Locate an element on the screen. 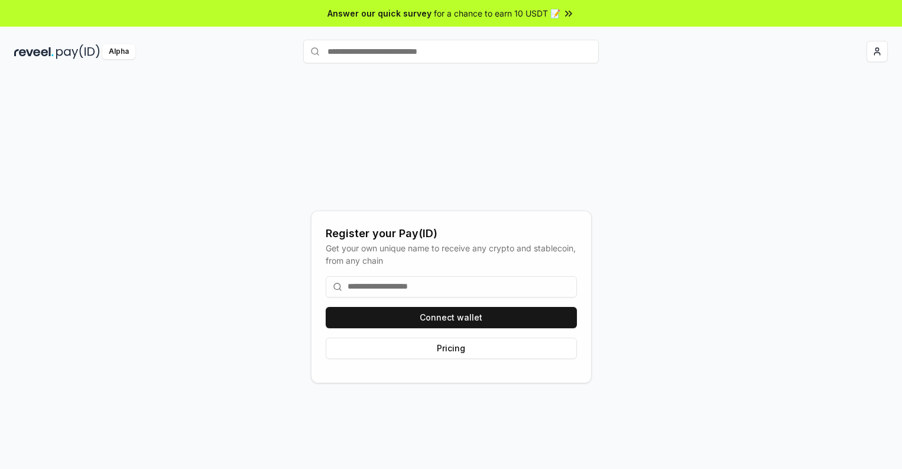 The image size is (902, 469). span: for a chance to earn 10 USDT 📝 is located at coordinates (497, 13).